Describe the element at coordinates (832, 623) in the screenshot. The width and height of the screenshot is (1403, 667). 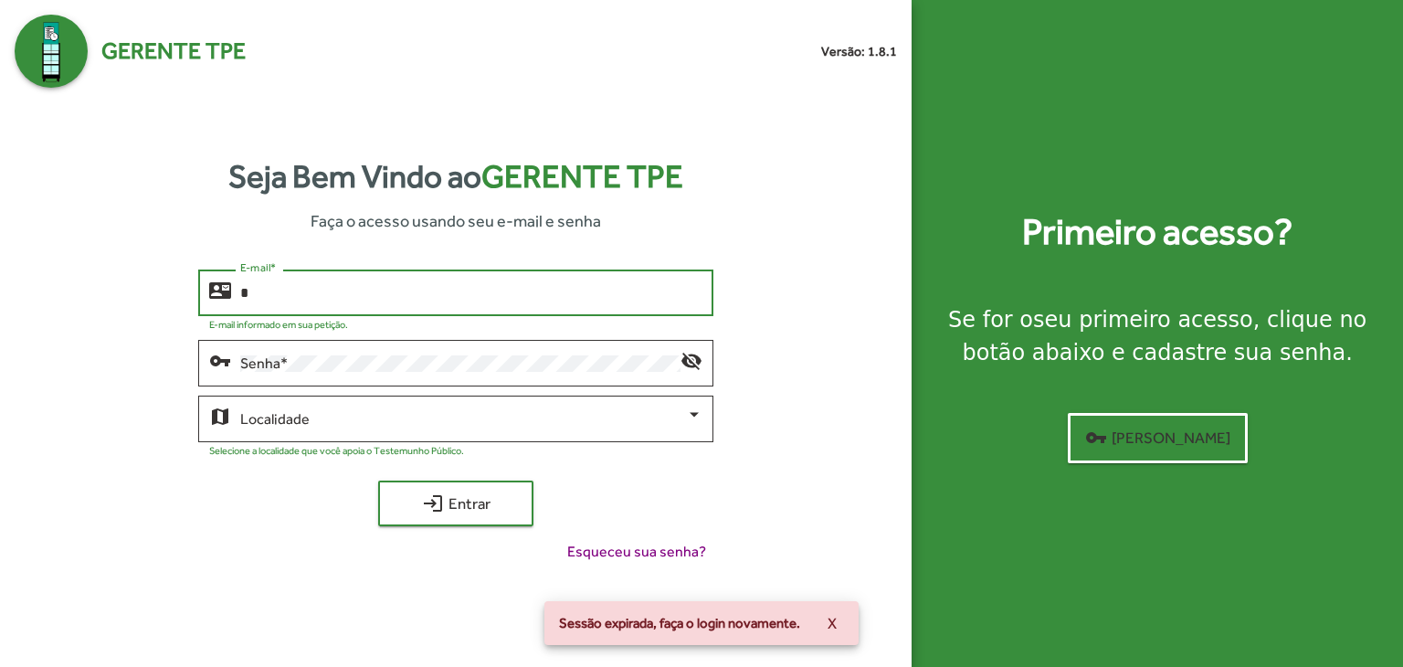
I see `span: X` at that location.